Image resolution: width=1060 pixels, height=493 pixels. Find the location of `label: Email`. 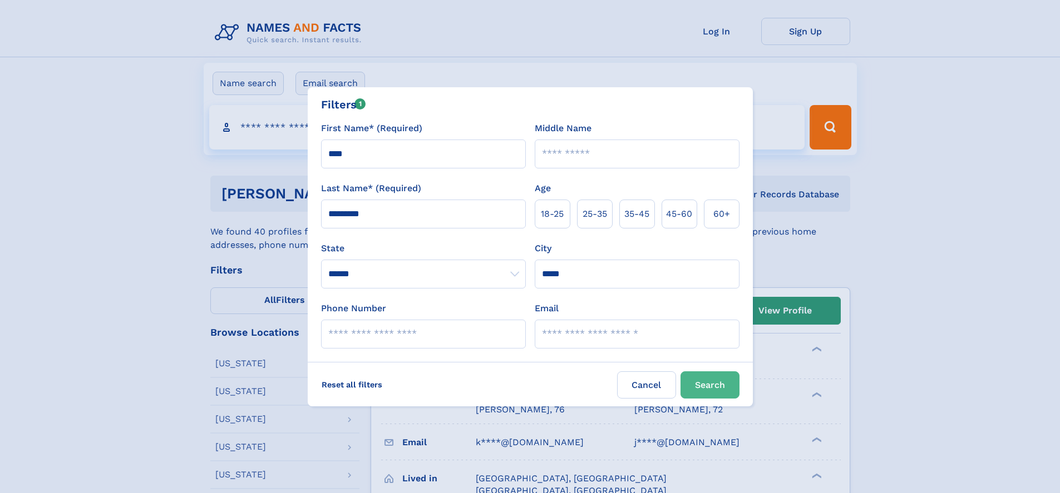

label: Email is located at coordinates (546, 309).